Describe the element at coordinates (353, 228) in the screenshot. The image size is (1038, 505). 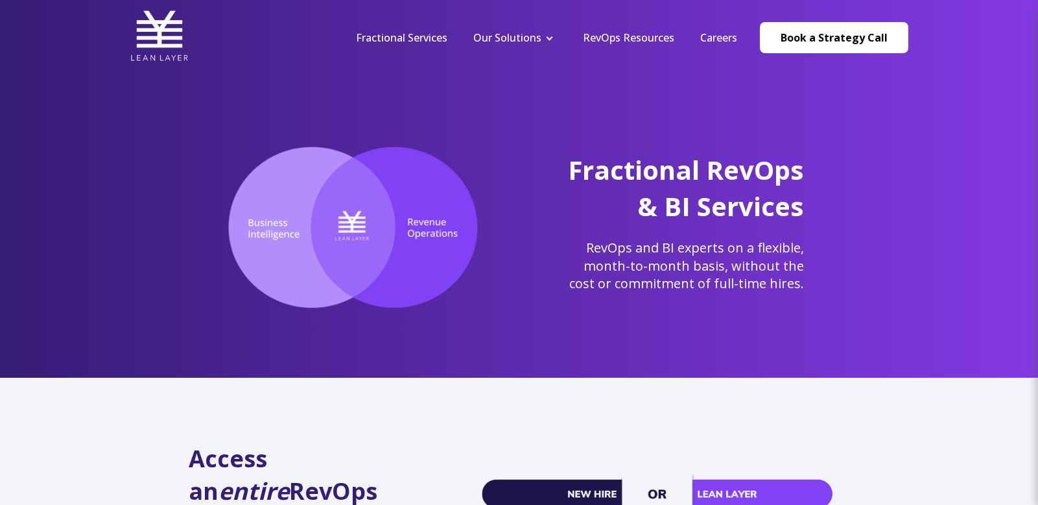
I see `img: Lean Layer, the intersection of RevOps and Business Intelligence` at that location.